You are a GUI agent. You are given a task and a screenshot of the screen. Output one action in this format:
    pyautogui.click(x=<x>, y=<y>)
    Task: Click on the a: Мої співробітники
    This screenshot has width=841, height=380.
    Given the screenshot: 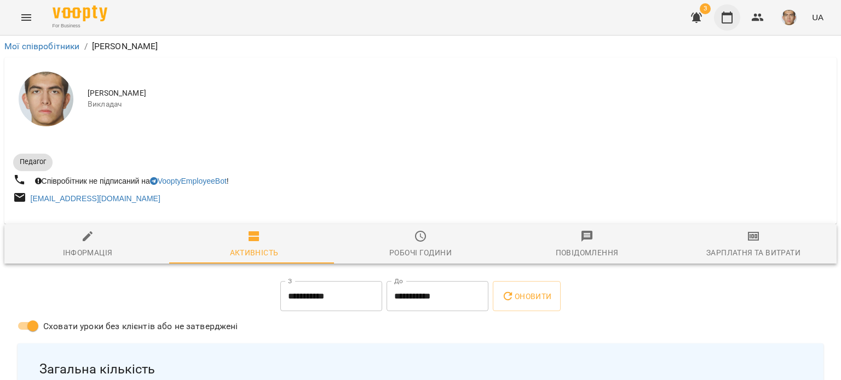 What is the action you would take?
    pyautogui.click(x=42, y=46)
    